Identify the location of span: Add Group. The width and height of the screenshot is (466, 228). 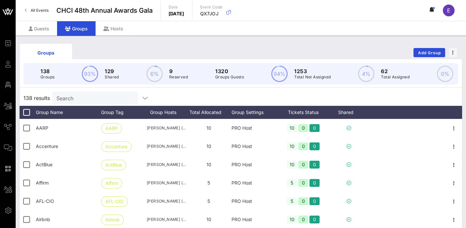
(429, 52).